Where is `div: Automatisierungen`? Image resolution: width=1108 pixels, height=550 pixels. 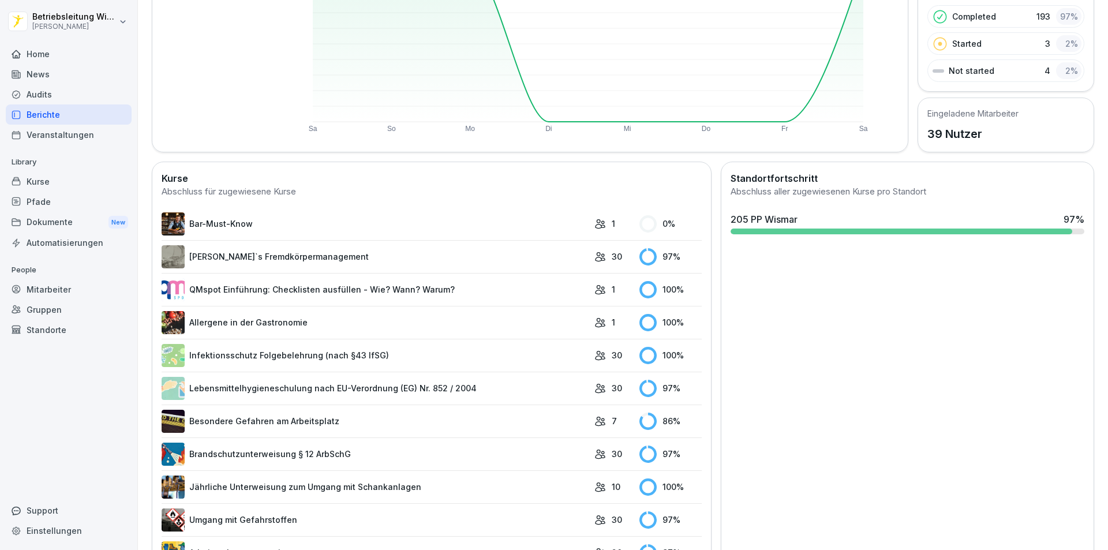
div: Automatisierungen is located at coordinates (69, 242).